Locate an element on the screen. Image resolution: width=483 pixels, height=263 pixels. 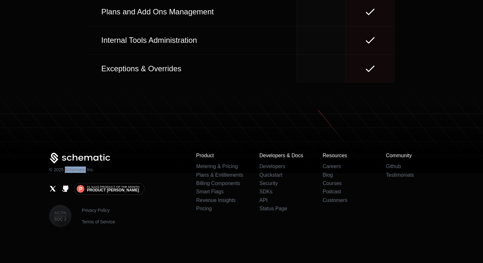
a: Careers is located at coordinates (331, 166).